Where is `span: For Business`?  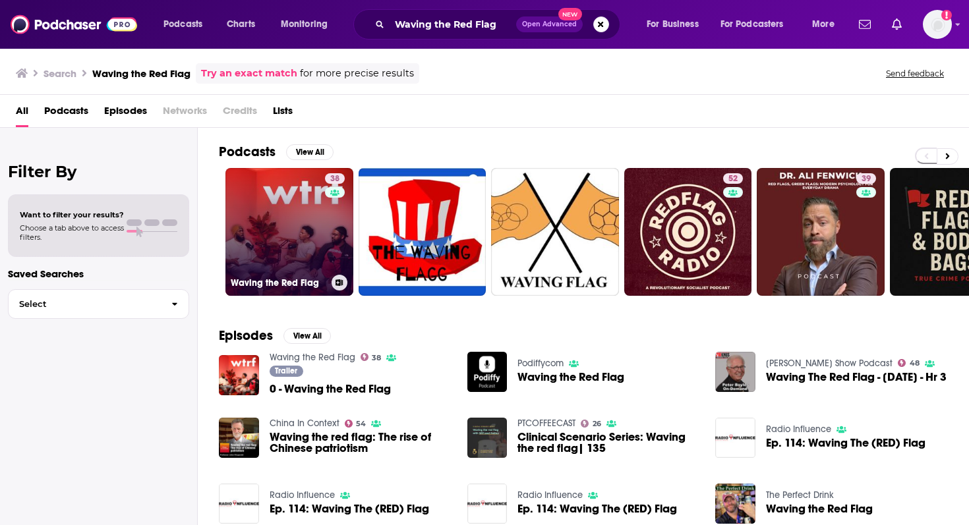 span: For Business is located at coordinates (672, 24).